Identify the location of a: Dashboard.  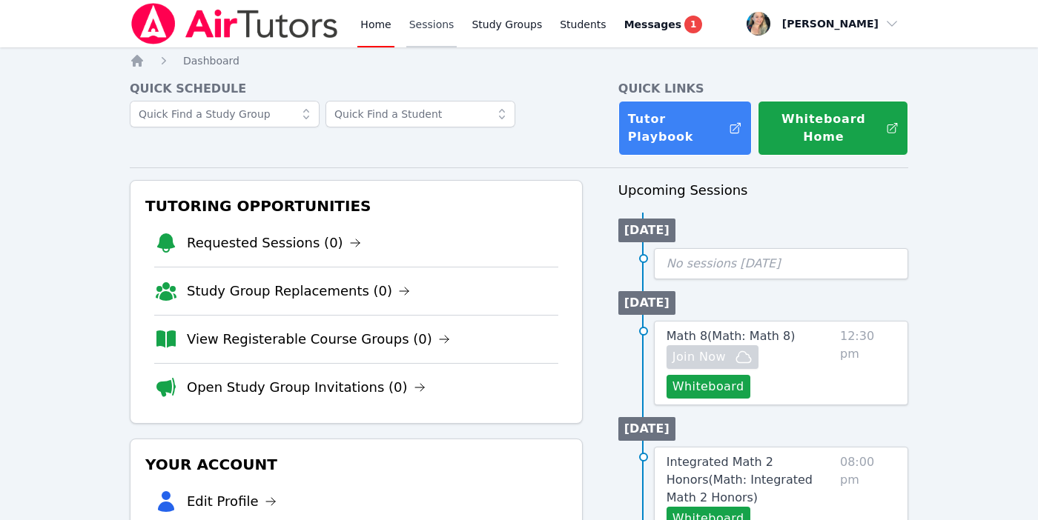
(211, 61).